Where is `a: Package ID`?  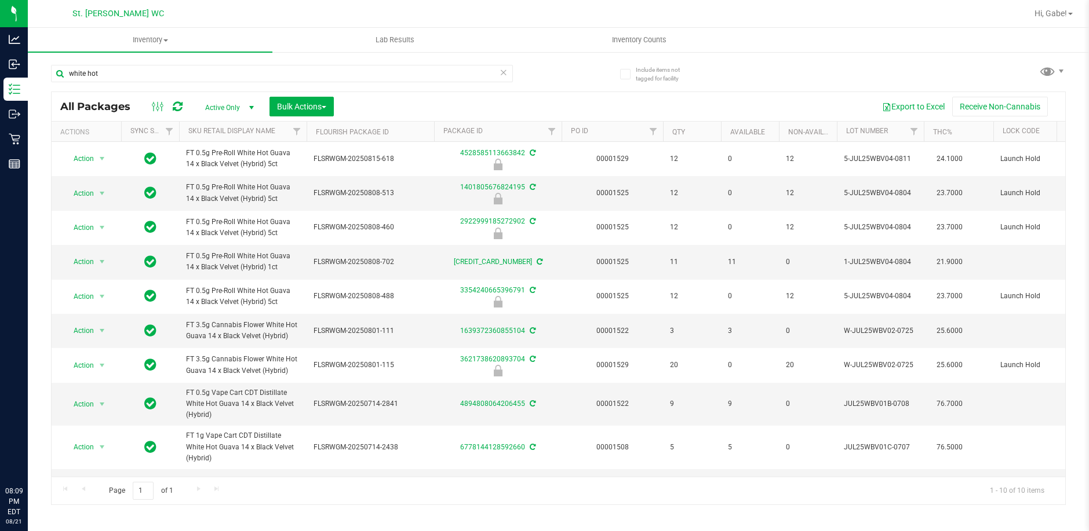 a: Package ID is located at coordinates (463, 131).